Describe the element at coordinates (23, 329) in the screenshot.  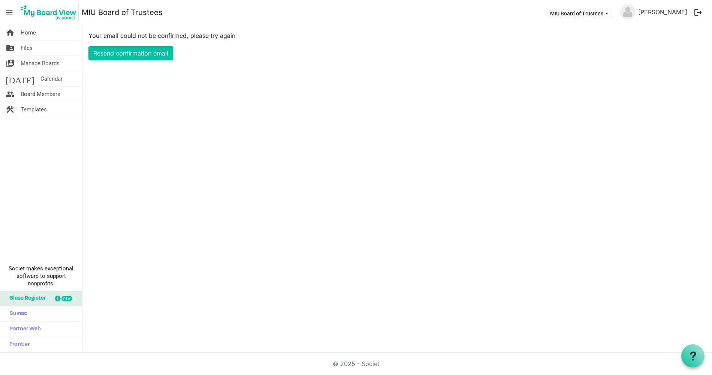
I see `span: Partner Web` at that location.